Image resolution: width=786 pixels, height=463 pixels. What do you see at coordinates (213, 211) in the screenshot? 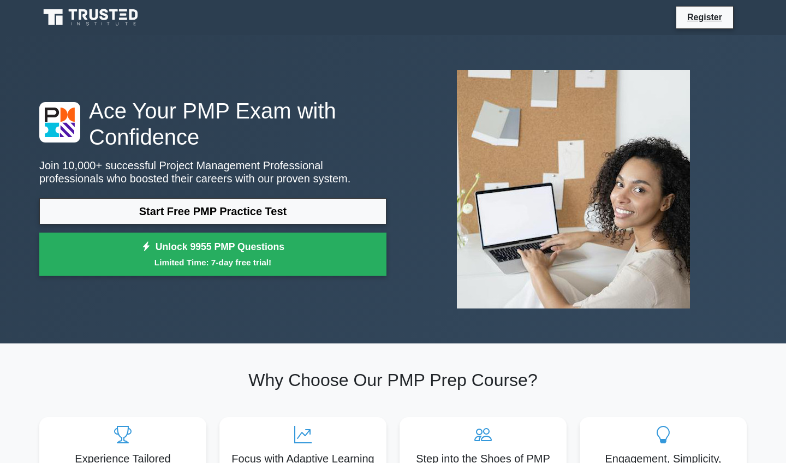
I see `a: Start Free PMP Practice Test` at bounding box center [213, 211].